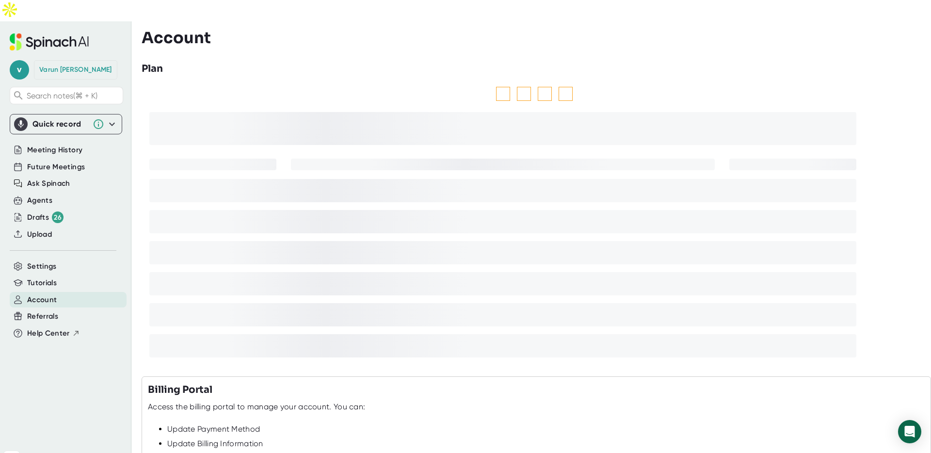 Image resolution: width=931 pixels, height=453 pixels. What do you see at coordinates (546, 444) in the screenshot?
I see `div: Update Billing Information` at bounding box center [546, 444].